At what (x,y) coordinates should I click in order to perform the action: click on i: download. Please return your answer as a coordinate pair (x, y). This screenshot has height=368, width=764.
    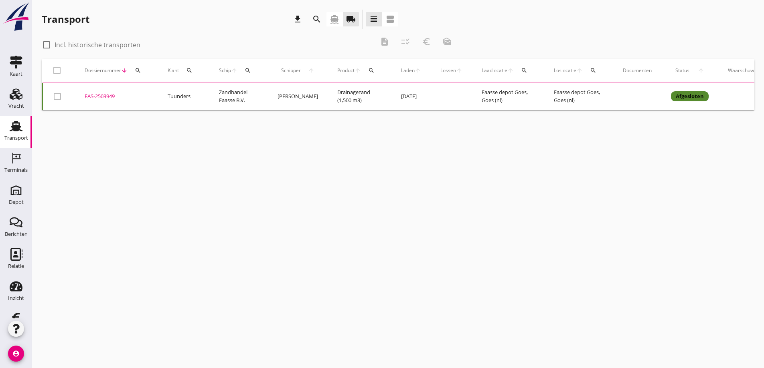
    Looking at the image, I should click on (297, 19).